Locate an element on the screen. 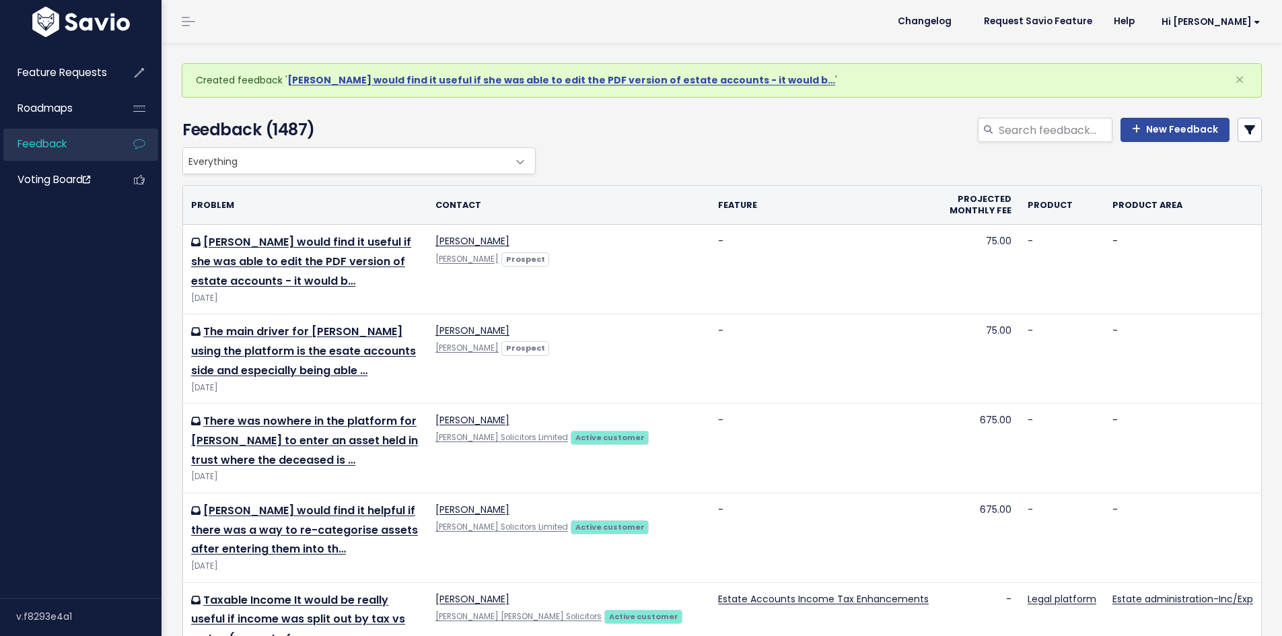 The height and width of the screenshot is (636, 1282). th: Contact is located at coordinates (569, 205).